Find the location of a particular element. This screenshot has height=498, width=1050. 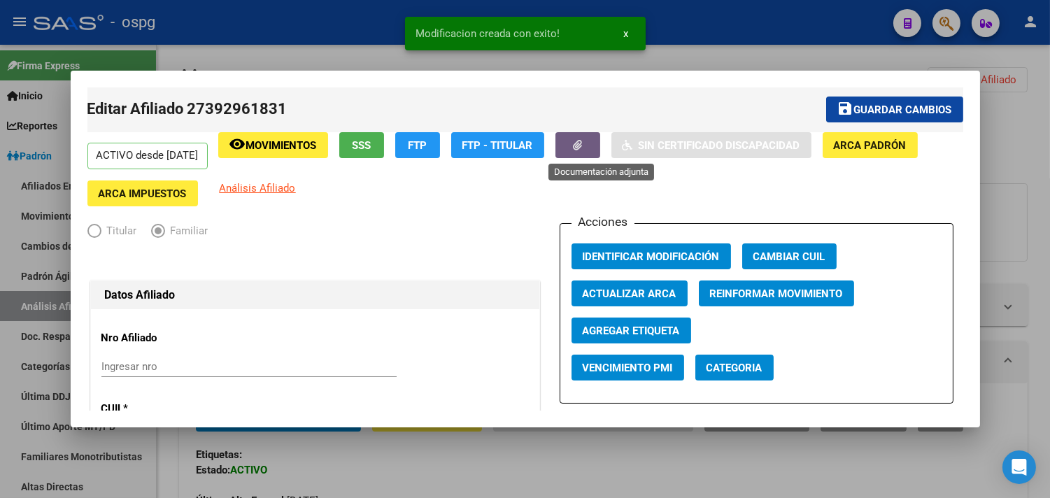

span: Cambiar CUIL is located at coordinates (789, 257).